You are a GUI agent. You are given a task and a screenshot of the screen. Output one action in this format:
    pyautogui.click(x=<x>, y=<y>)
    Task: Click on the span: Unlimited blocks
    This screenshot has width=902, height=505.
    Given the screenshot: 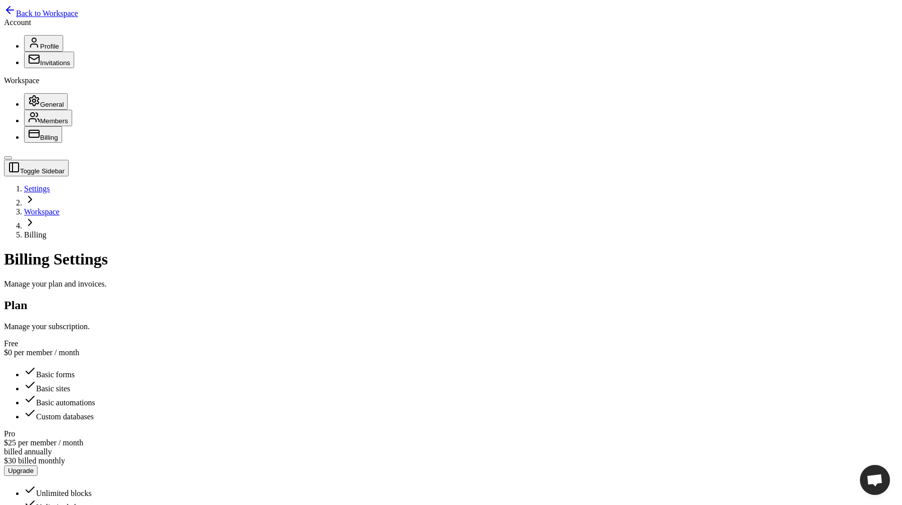 What is the action you would take?
    pyautogui.click(x=64, y=493)
    